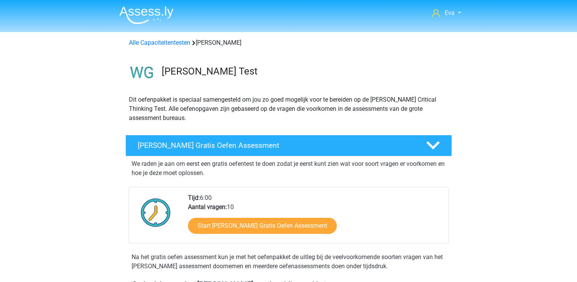 This screenshot has height=282, width=577. What do you see at coordinates (147, 15) in the screenshot?
I see `img: Assessly` at bounding box center [147, 15].